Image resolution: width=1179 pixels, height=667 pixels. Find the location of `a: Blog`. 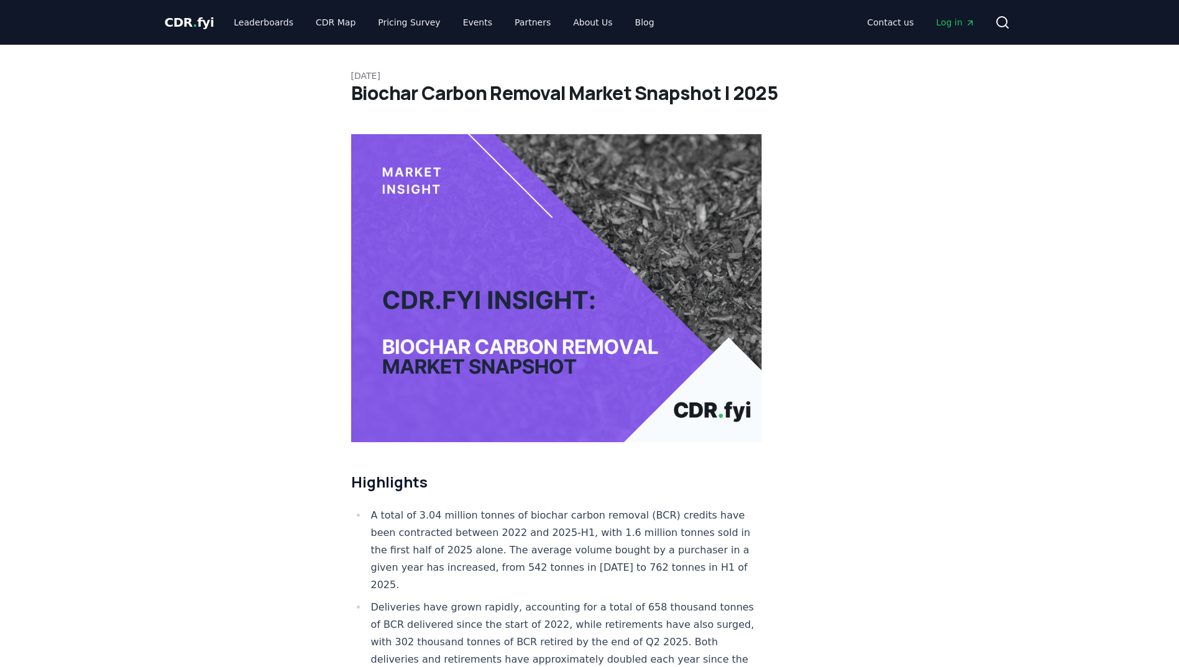

a: Blog is located at coordinates (644, 22).